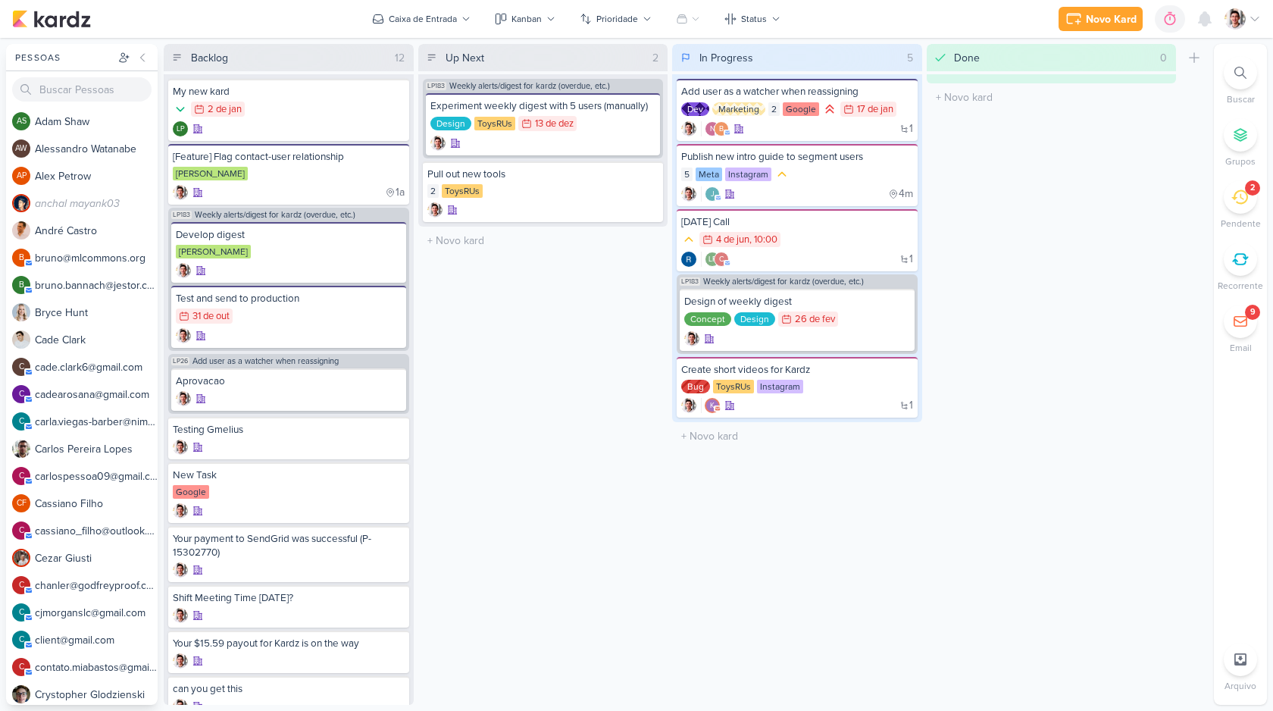 This screenshot has height=711, width=1273. What do you see at coordinates (1111, 19) in the screenshot?
I see `div: Novo Kard` at bounding box center [1111, 19].